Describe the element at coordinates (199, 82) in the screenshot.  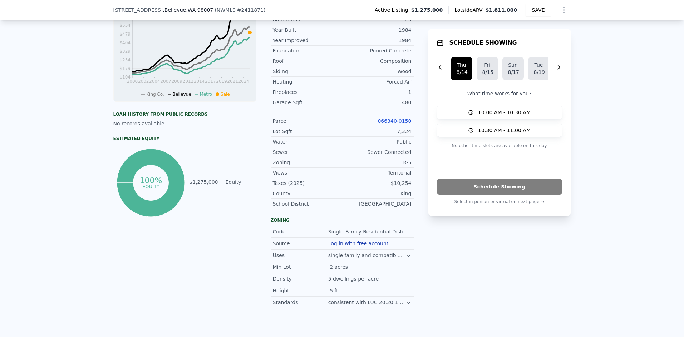
I see `tspan: 2014` at that location.